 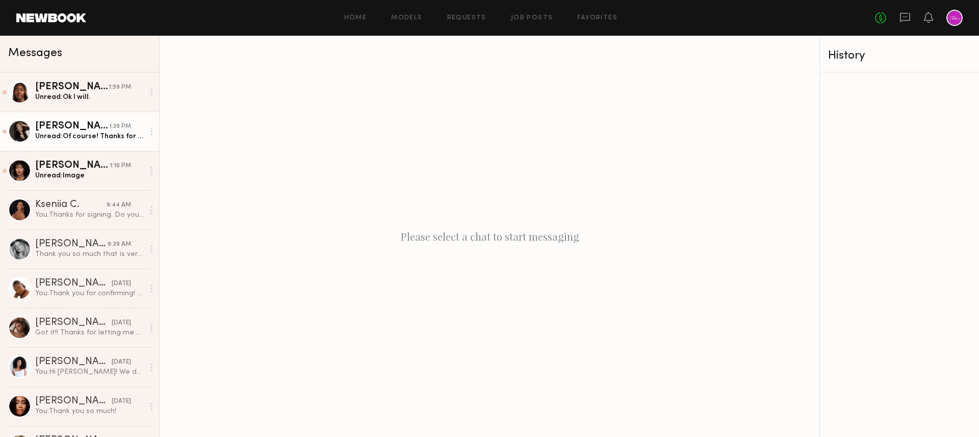 I want to click on div: Unread: Ok I will., so click(x=89, y=97).